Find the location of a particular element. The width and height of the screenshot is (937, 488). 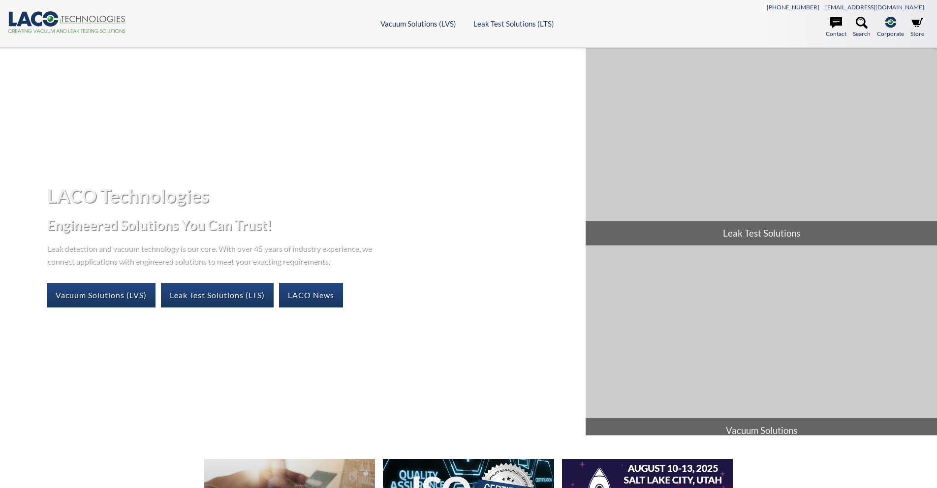

p: Leak detection and vacuum technology is our core. With over 45 years of industry experience, we c... is located at coordinates (212, 254).